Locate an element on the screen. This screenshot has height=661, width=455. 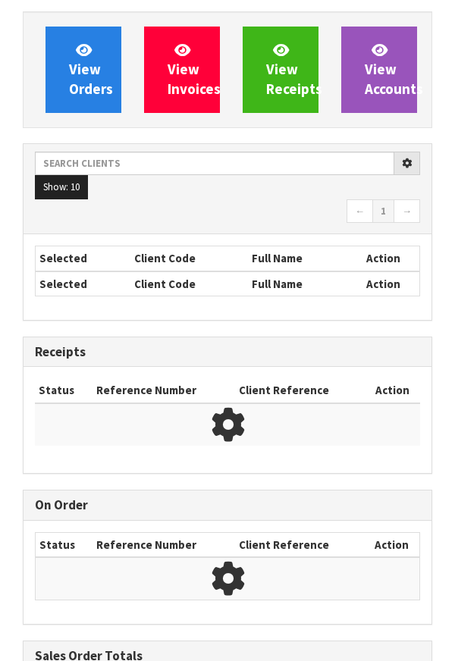
a: 1 is located at coordinates (383, 211).